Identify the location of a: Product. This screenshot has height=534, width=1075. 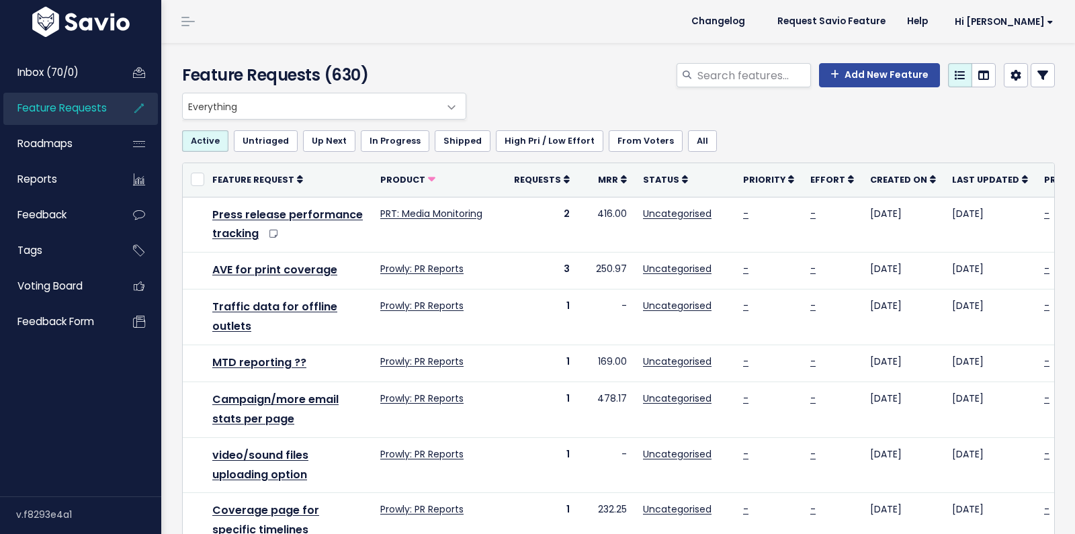
(408, 179).